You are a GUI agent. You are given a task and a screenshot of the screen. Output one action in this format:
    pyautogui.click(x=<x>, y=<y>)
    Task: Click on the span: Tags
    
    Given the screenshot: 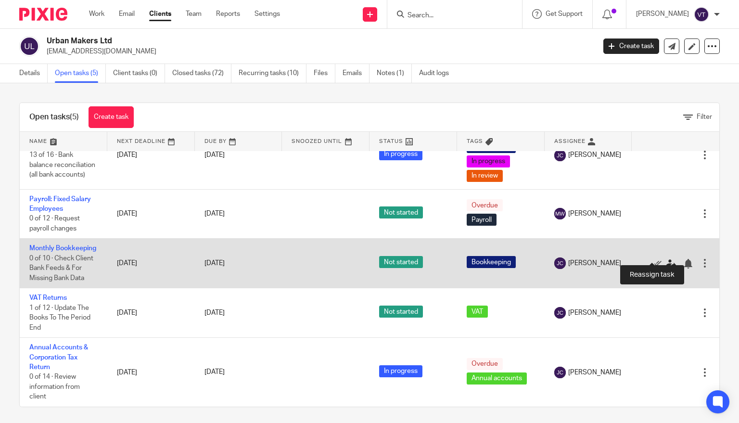 What is the action you would take?
    pyautogui.click(x=475, y=141)
    